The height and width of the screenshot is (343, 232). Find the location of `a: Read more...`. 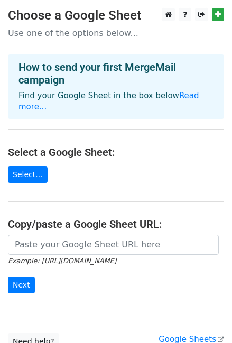

a: Read more... is located at coordinates (109, 101).